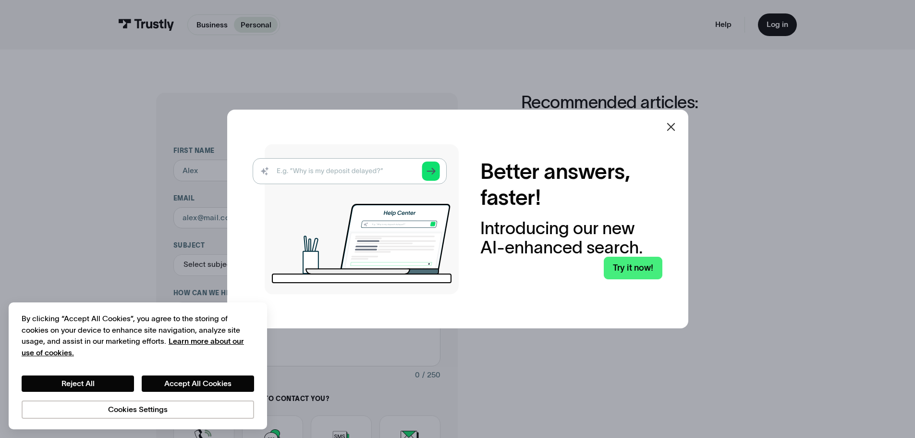  What do you see at coordinates (138, 409) in the screenshot?
I see `button: Cookies Settings` at bounding box center [138, 409].